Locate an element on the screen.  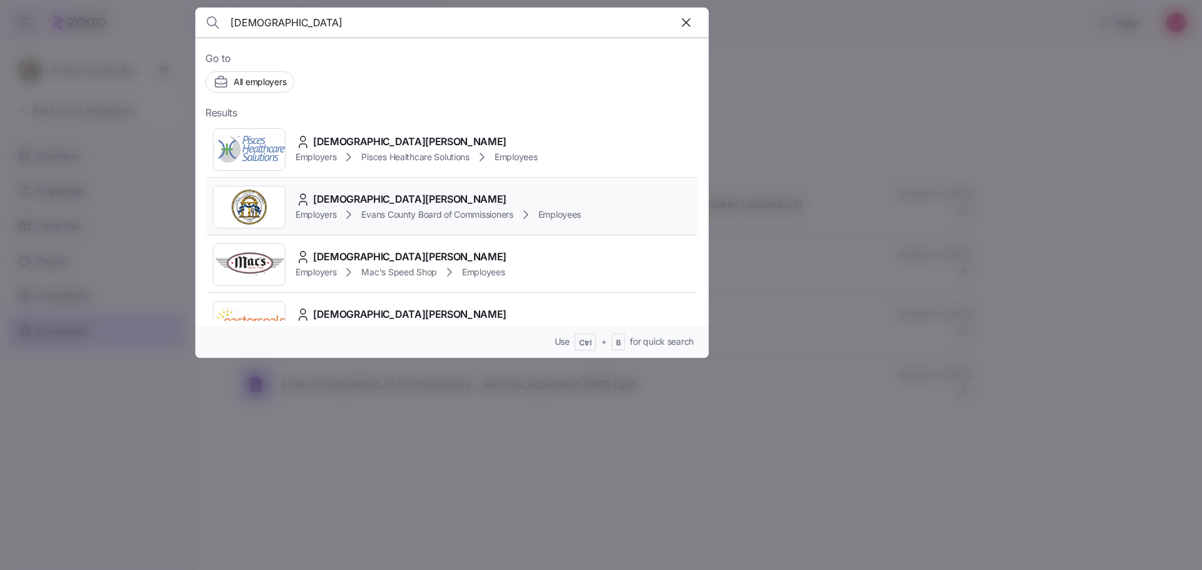
span: Results is located at coordinates (221, 113).